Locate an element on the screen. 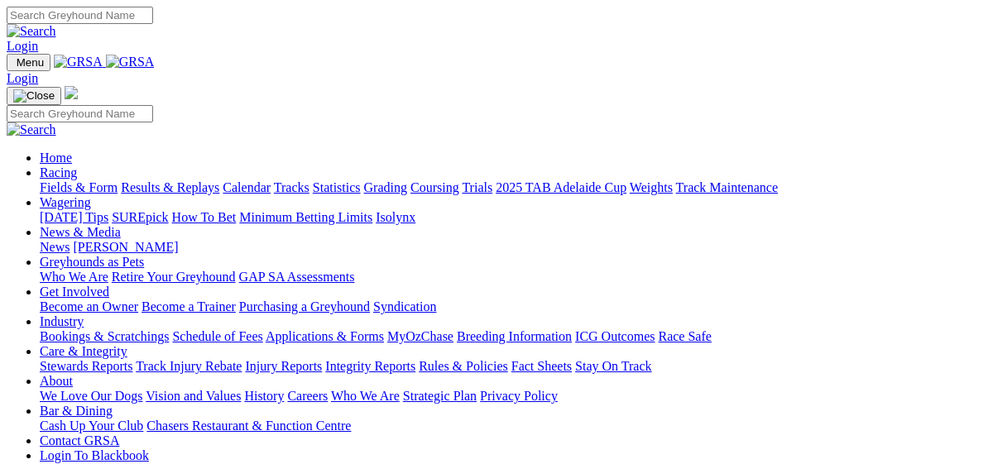 Image resolution: width=998 pixels, height=469 pixels. a: Injury Reports is located at coordinates (283, 366).